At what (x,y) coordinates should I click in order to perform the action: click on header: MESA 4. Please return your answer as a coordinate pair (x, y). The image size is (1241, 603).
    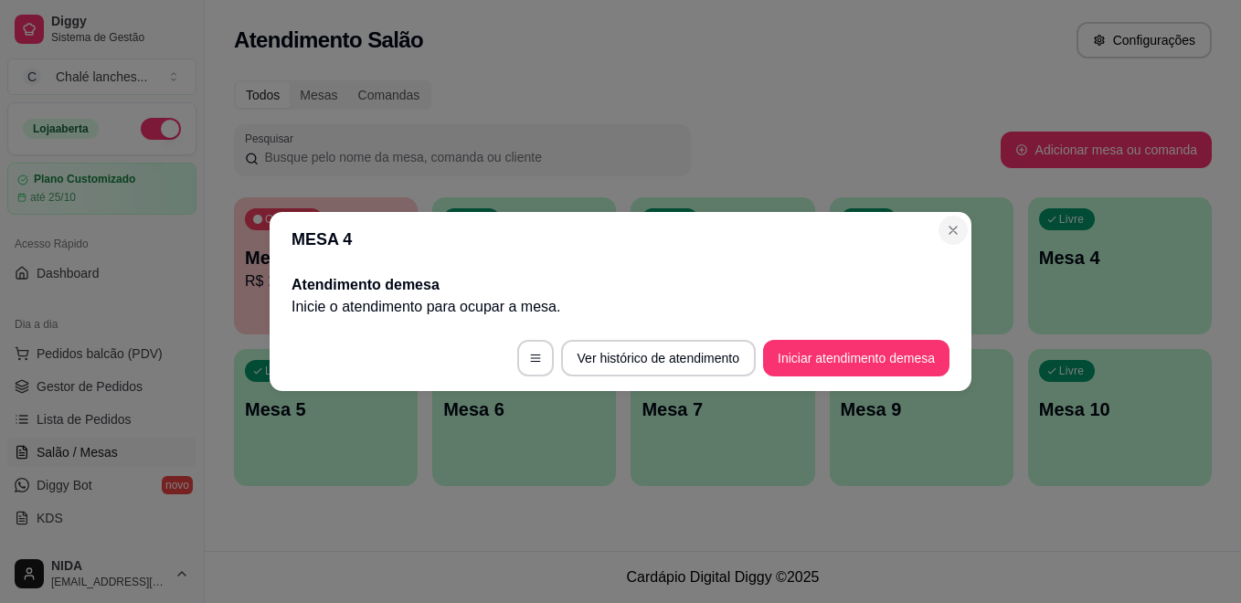
    Looking at the image, I should click on (620, 239).